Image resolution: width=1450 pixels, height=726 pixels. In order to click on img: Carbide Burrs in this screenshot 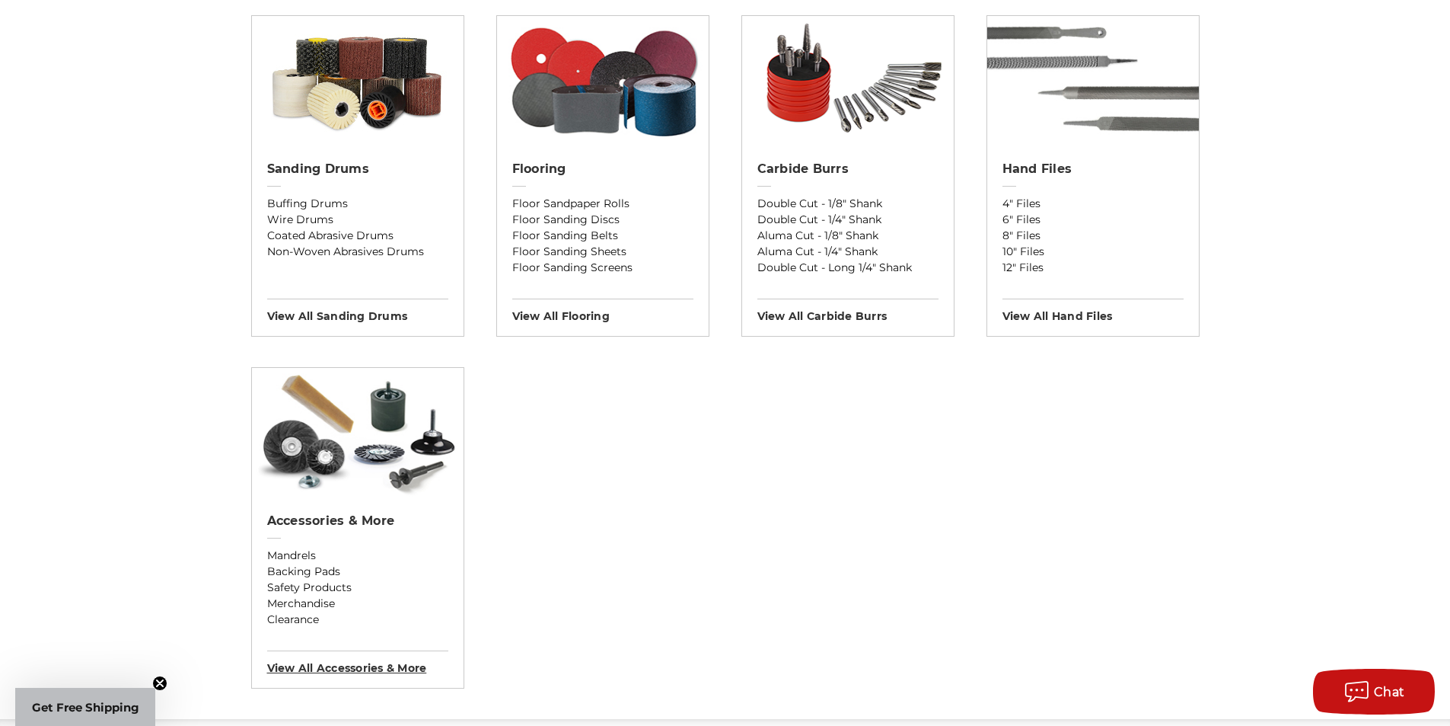, I will do `click(848, 81)`.